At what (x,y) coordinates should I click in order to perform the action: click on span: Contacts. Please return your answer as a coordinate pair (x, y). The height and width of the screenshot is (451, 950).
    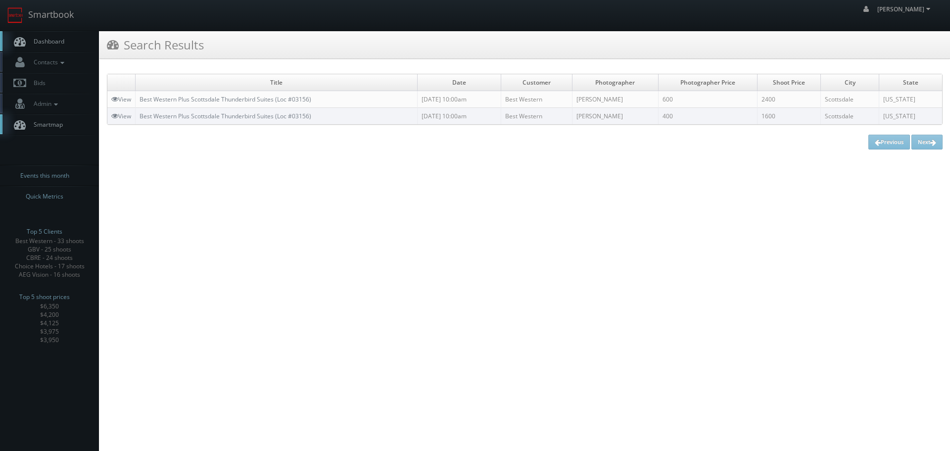
    Looking at the image, I should click on (47, 62).